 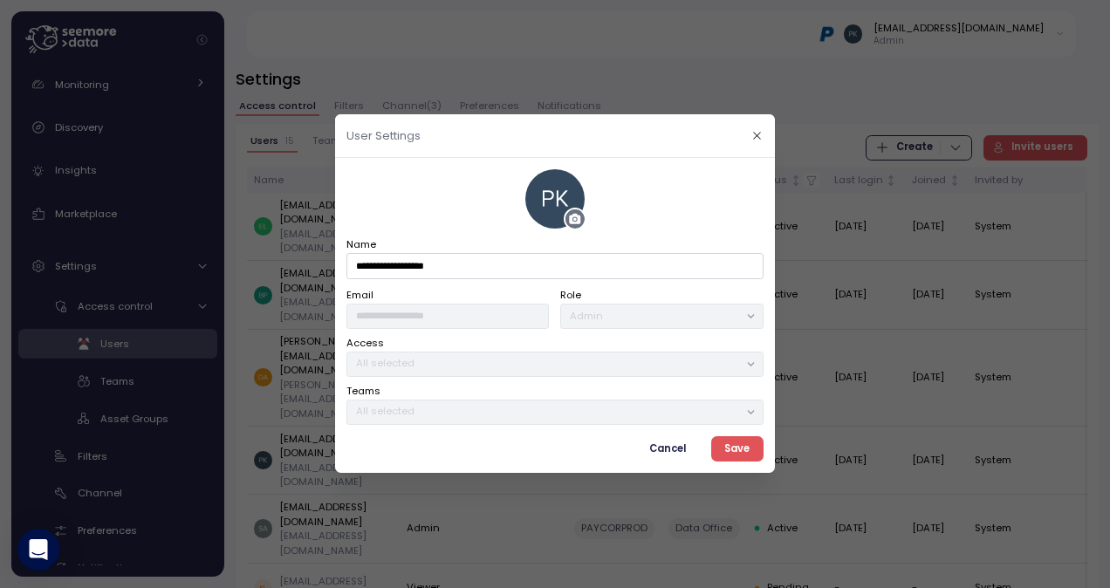 What do you see at coordinates (365, 345) in the screenshot?
I see `label: Access` at bounding box center [365, 345].